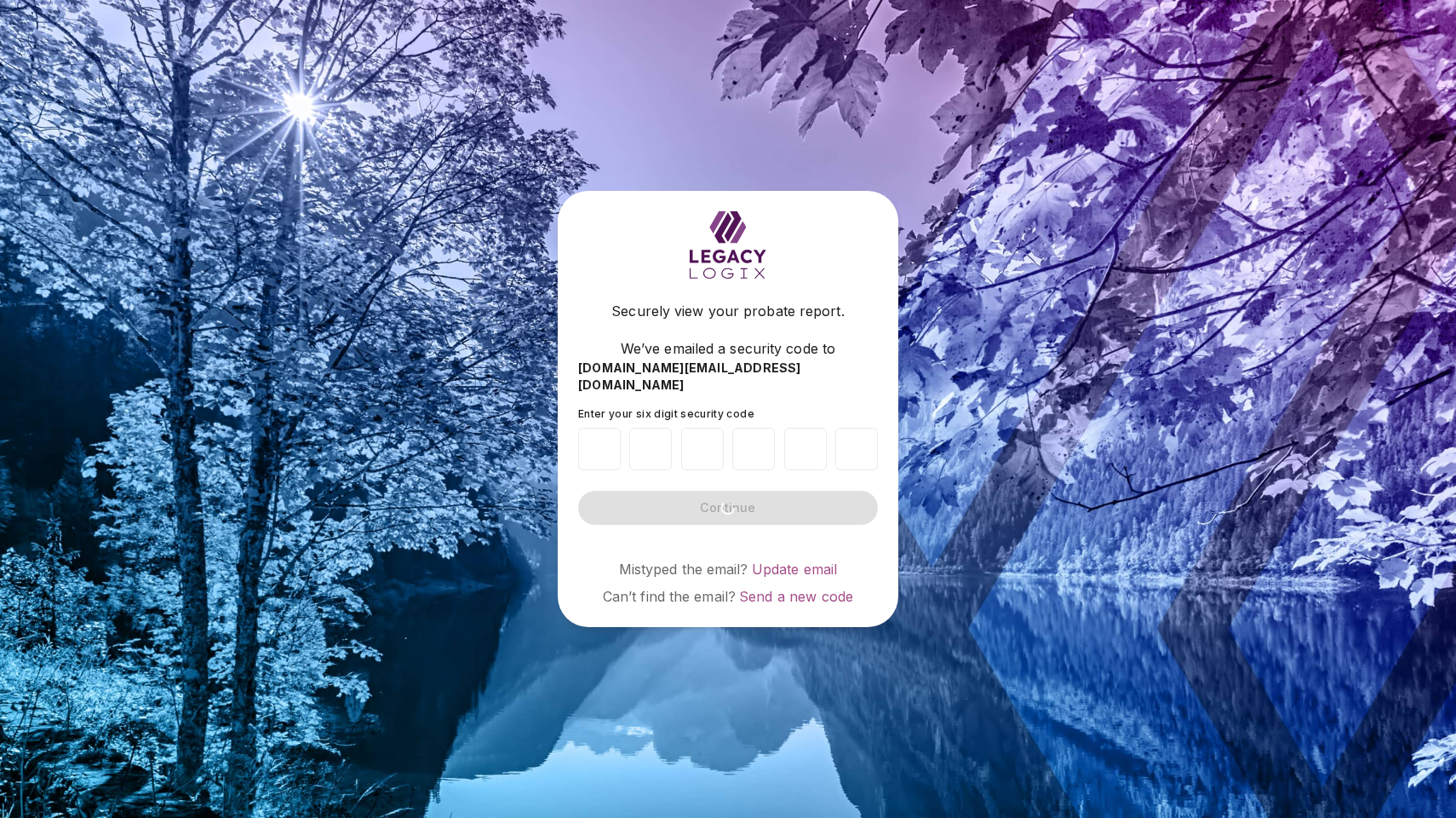  Describe the element at coordinates (796, 596) in the screenshot. I see `span: Send a new code` at that location.